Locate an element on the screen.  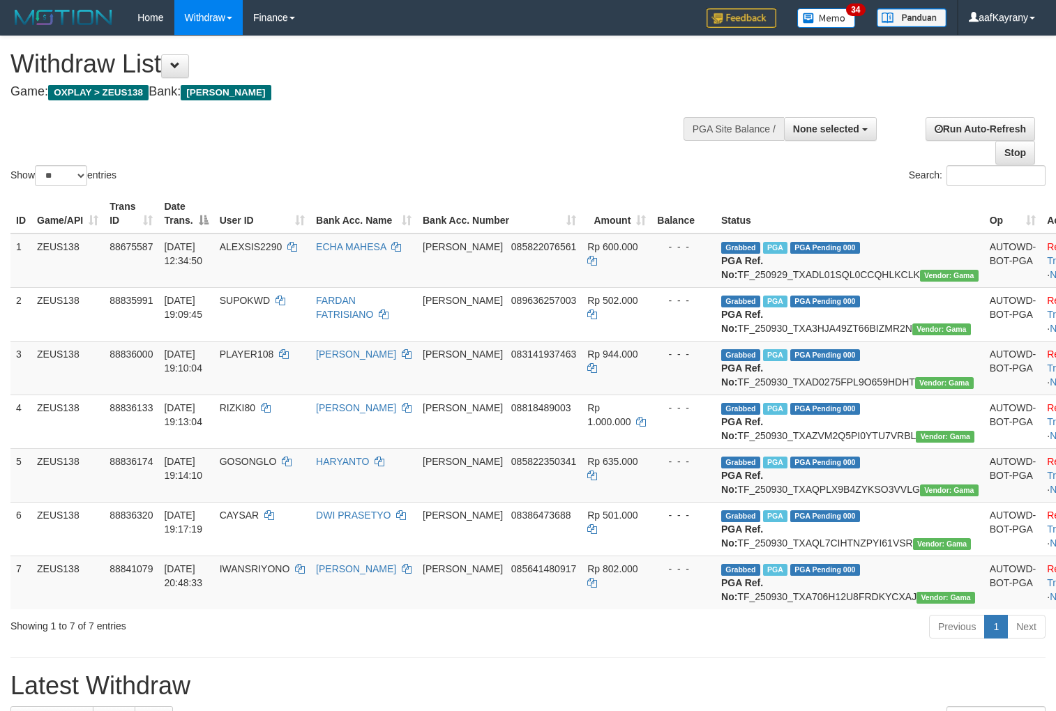
td: TF_250930_TXA706H12U8FRDKYCXAJ is located at coordinates (849, 582).